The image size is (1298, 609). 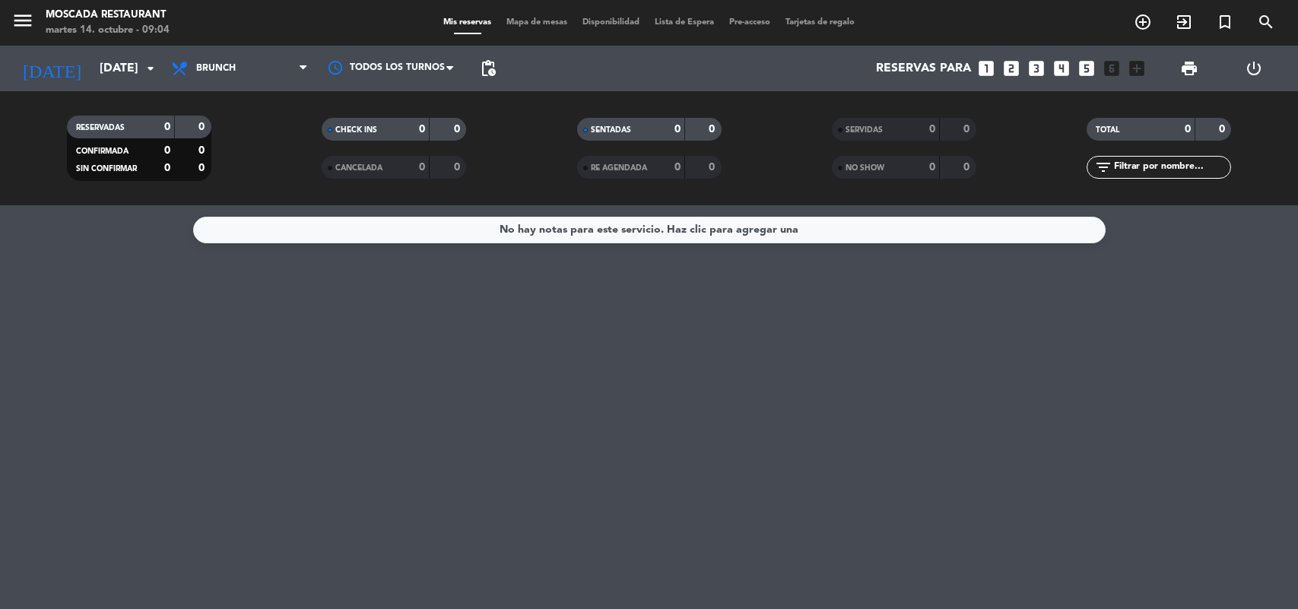 What do you see at coordinates (685, 22) in the screenshot?
I see `span: Lista de Espera` at bounding box center [685, 22].